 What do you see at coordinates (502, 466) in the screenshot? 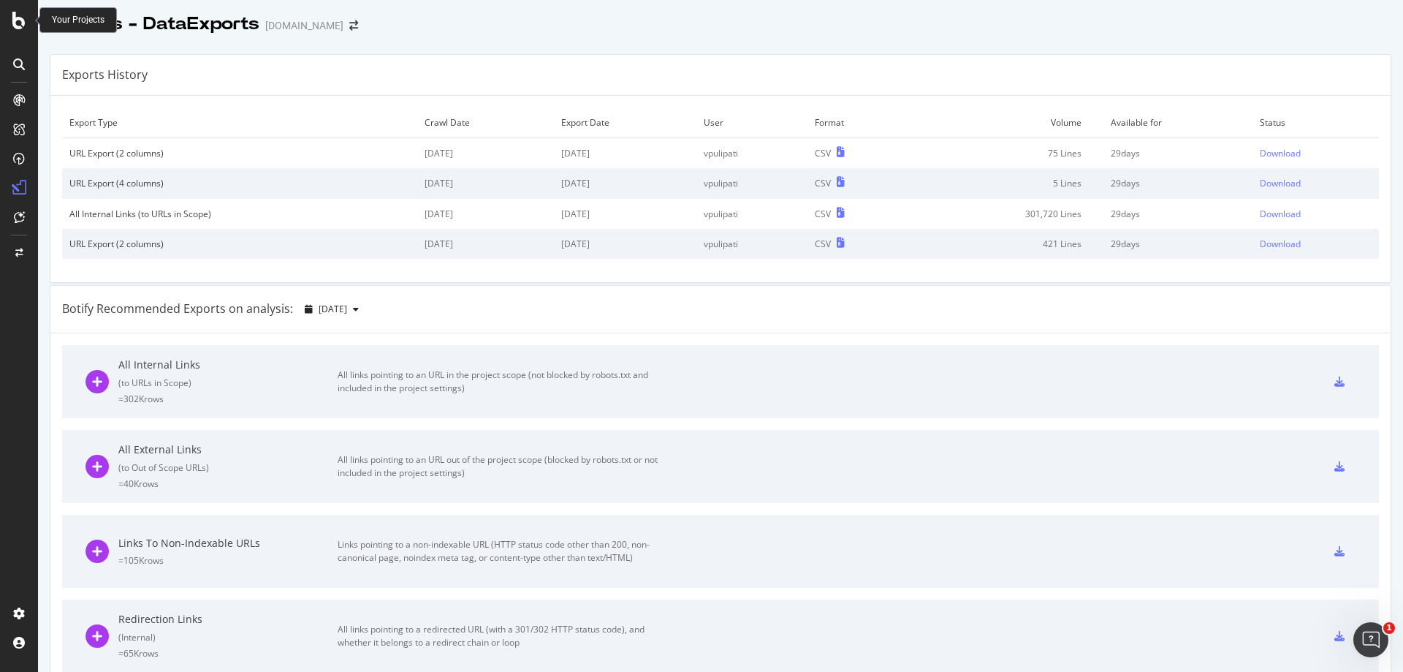
I see `div: All links pointing to an URL out of the project scope (blocked by robots.txt or not included in t...` at bounding box center [502, 466].